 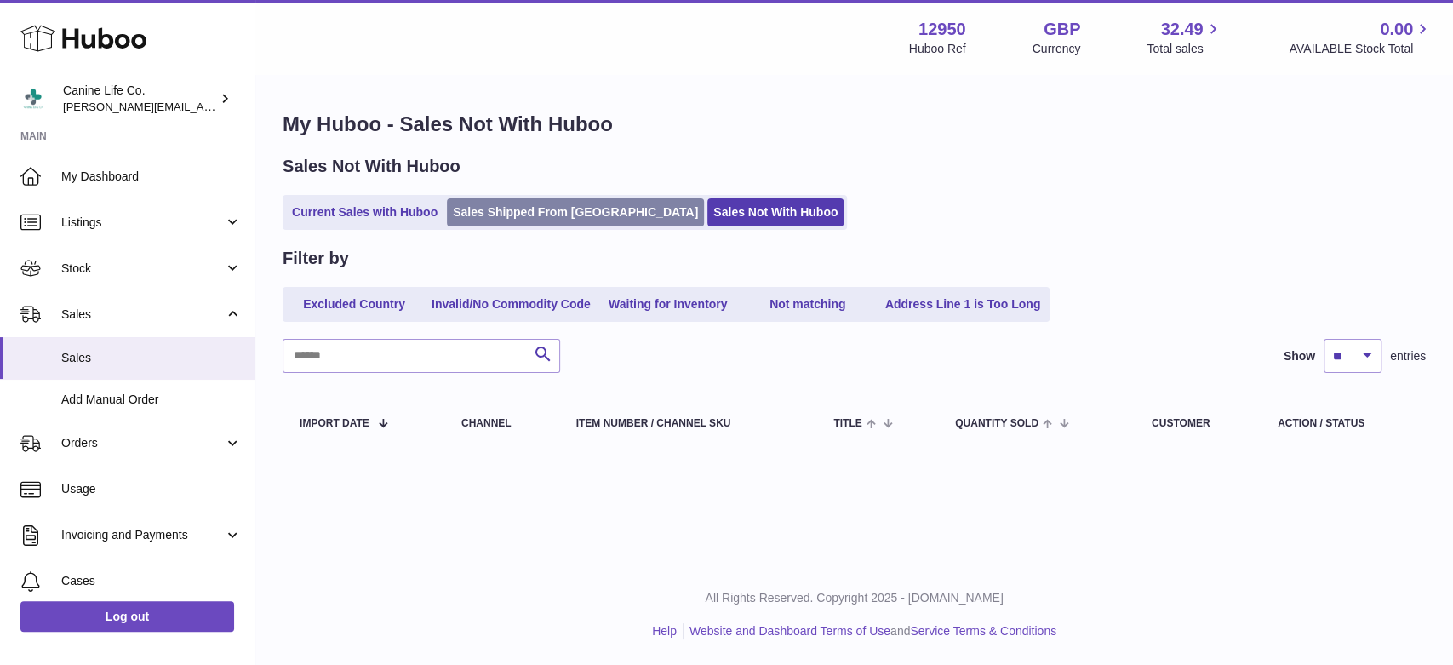 What do you see at coordinates (1057, 49) in the screenshot?
I see `div: Currency` at bounding box center [1057, 49].